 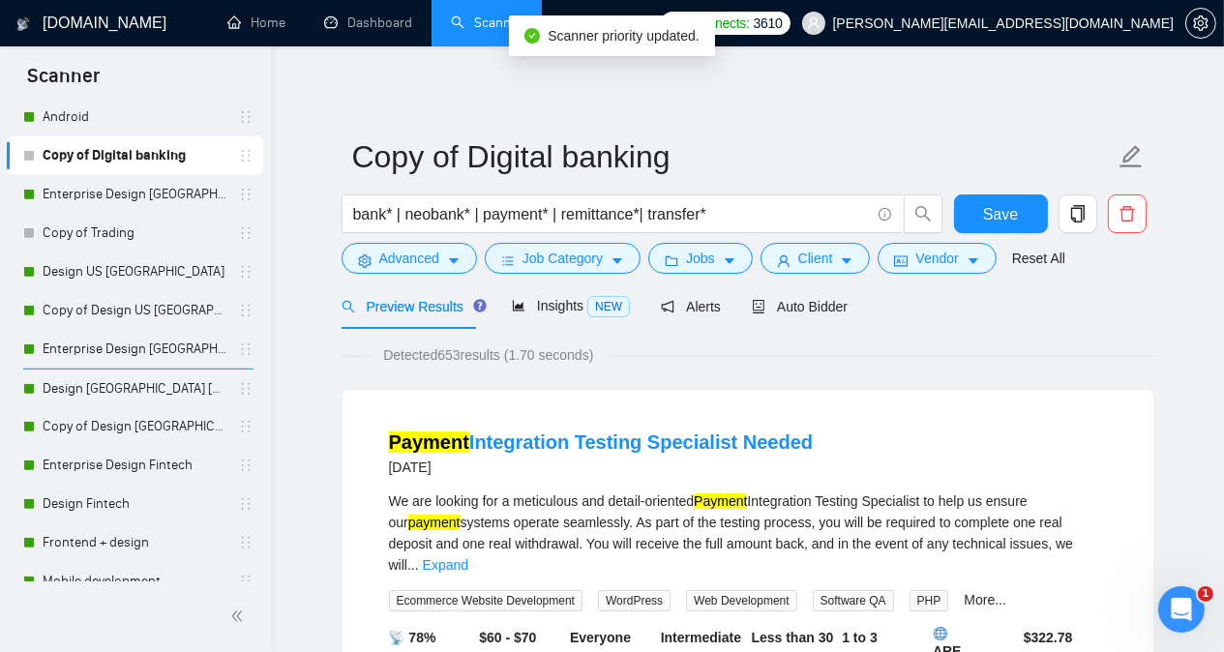 What do you see at coordinates (985, 600) in the screenshot?
I see `a: More...` at bounding box center [985, 600].